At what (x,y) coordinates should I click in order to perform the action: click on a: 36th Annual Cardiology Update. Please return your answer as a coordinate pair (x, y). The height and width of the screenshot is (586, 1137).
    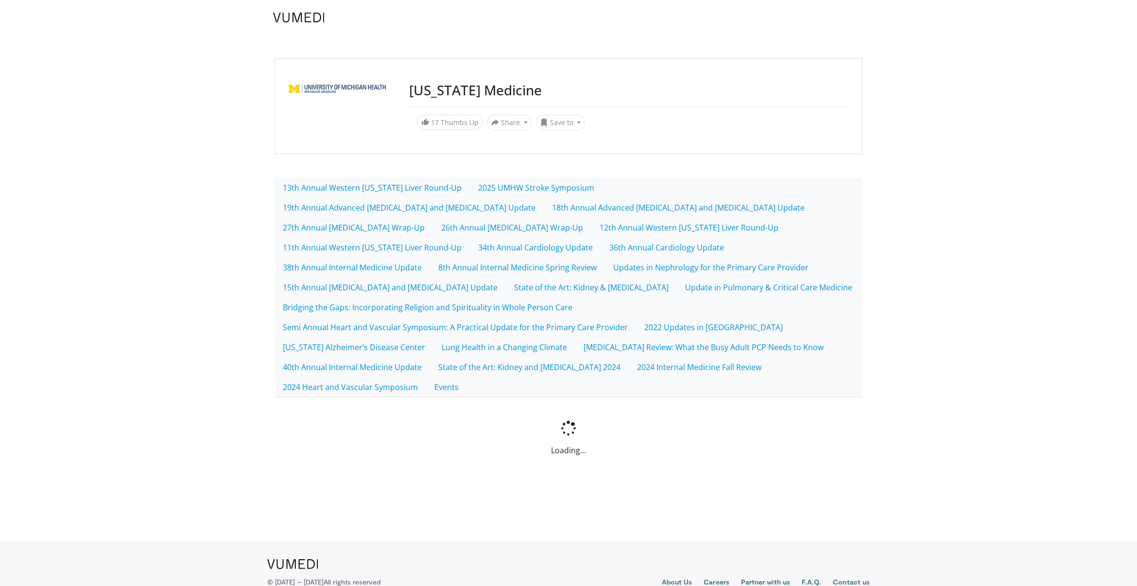
    Looking at the image, I should click on (667, 247).